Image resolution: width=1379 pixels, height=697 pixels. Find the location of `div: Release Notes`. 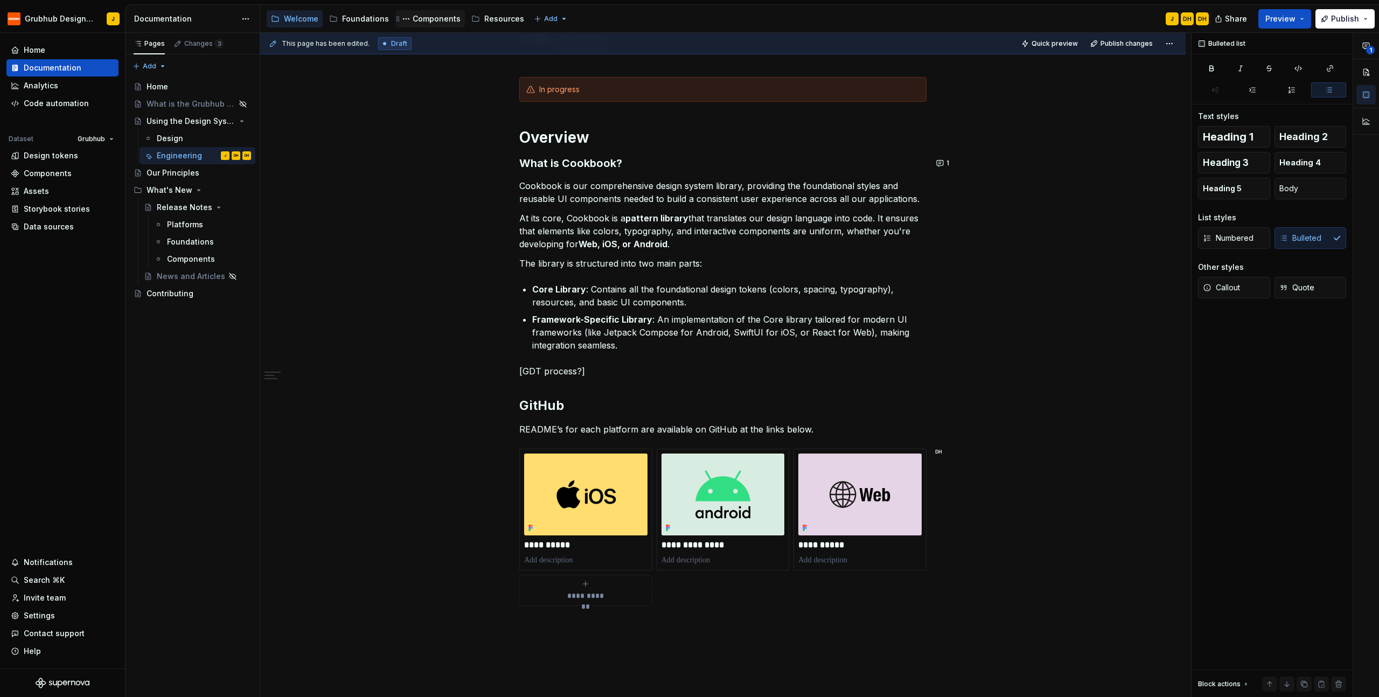

div: Release Notes is located at coordinates (184, 207).